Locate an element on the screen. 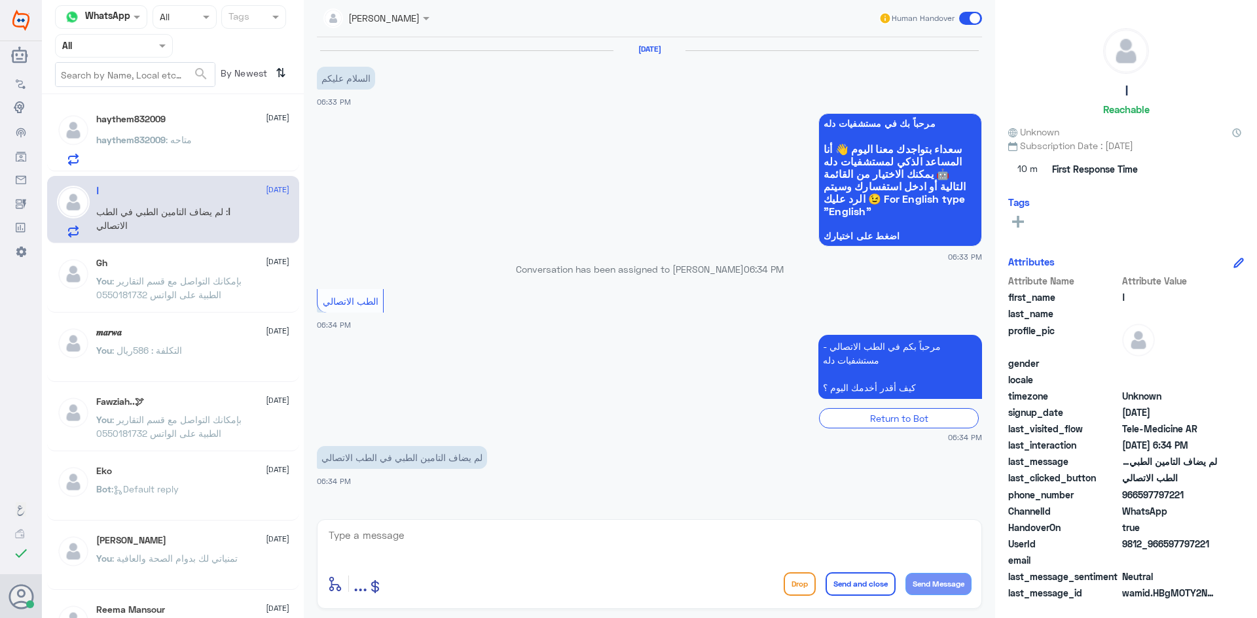 The image size is (1257, 618). img: Widebot Logo is located at coordinates (21, 20).